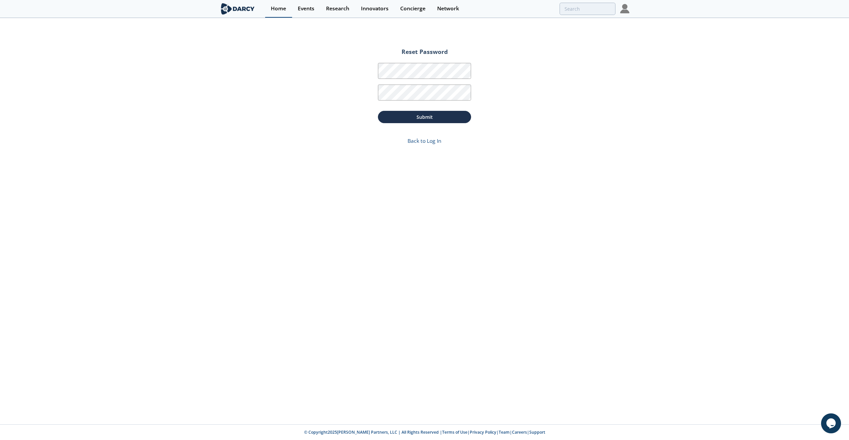 This screenshot has width=849, height=440. Describe the element at coordinates (448, 9) in the screenshot. I see `div: Network` at that location.